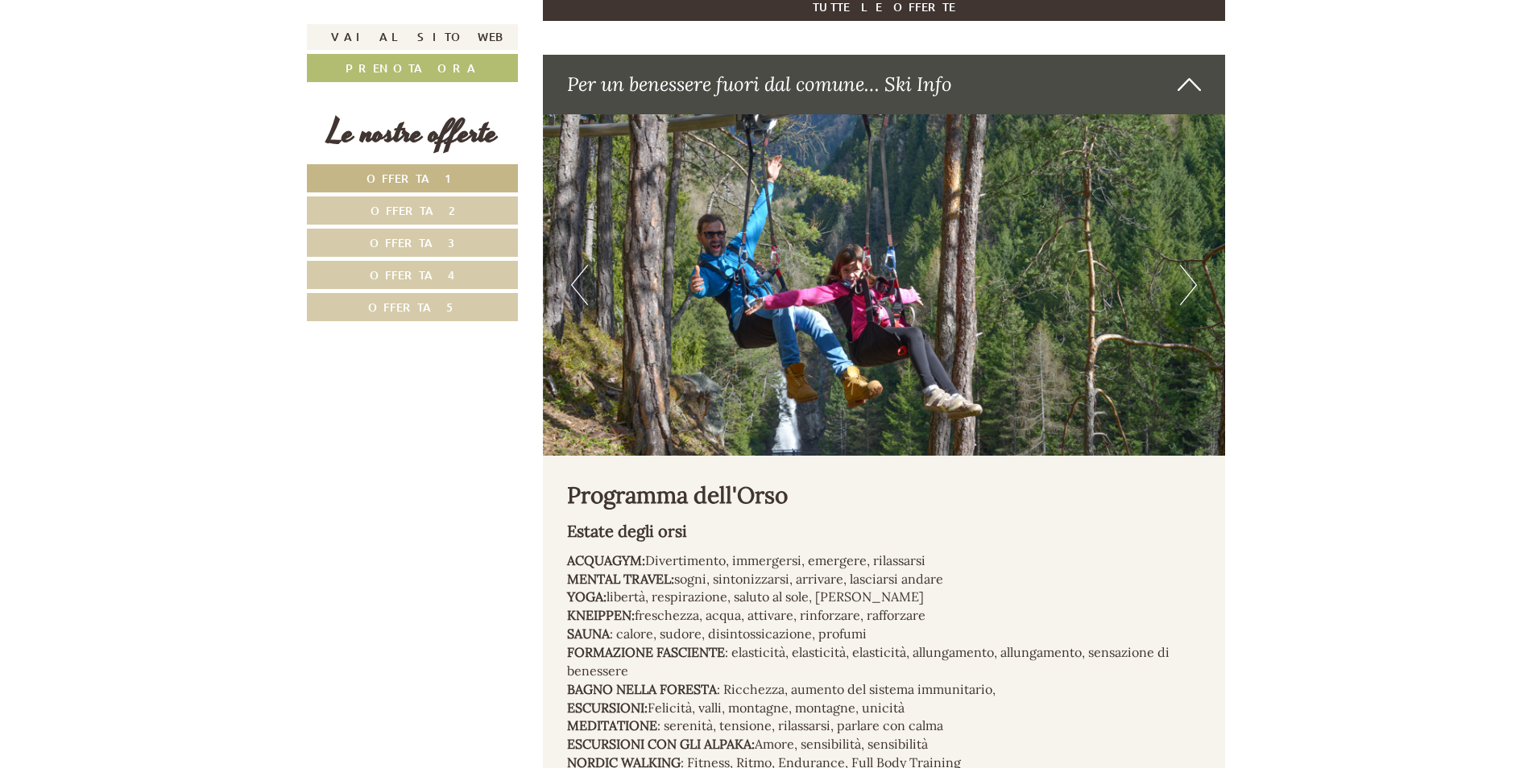 The width and height of the screenshot is (1532, 768). Describe the element at coordinates (884, 85) in the screenshot. I see `div: Per un benessere fuori dal comune… Ski Info` at that location.